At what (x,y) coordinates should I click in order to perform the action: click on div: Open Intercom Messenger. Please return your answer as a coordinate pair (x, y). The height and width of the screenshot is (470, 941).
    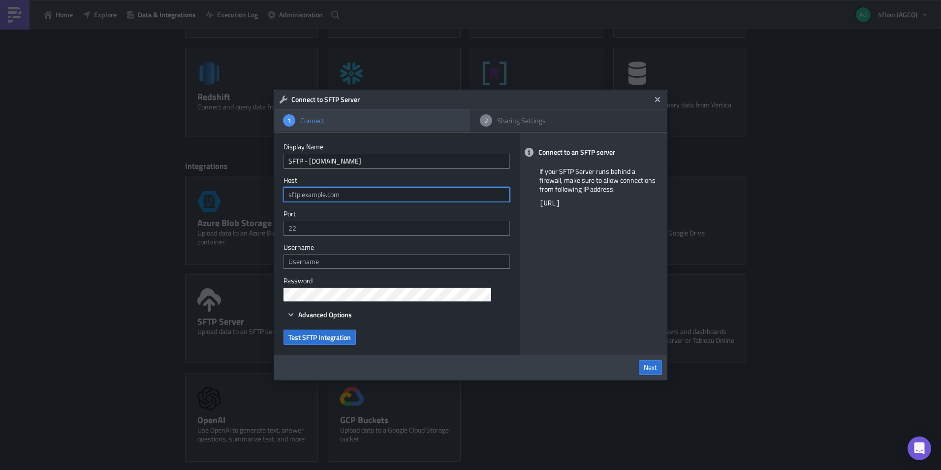
    Looking at the image, I should click on (920, 448).